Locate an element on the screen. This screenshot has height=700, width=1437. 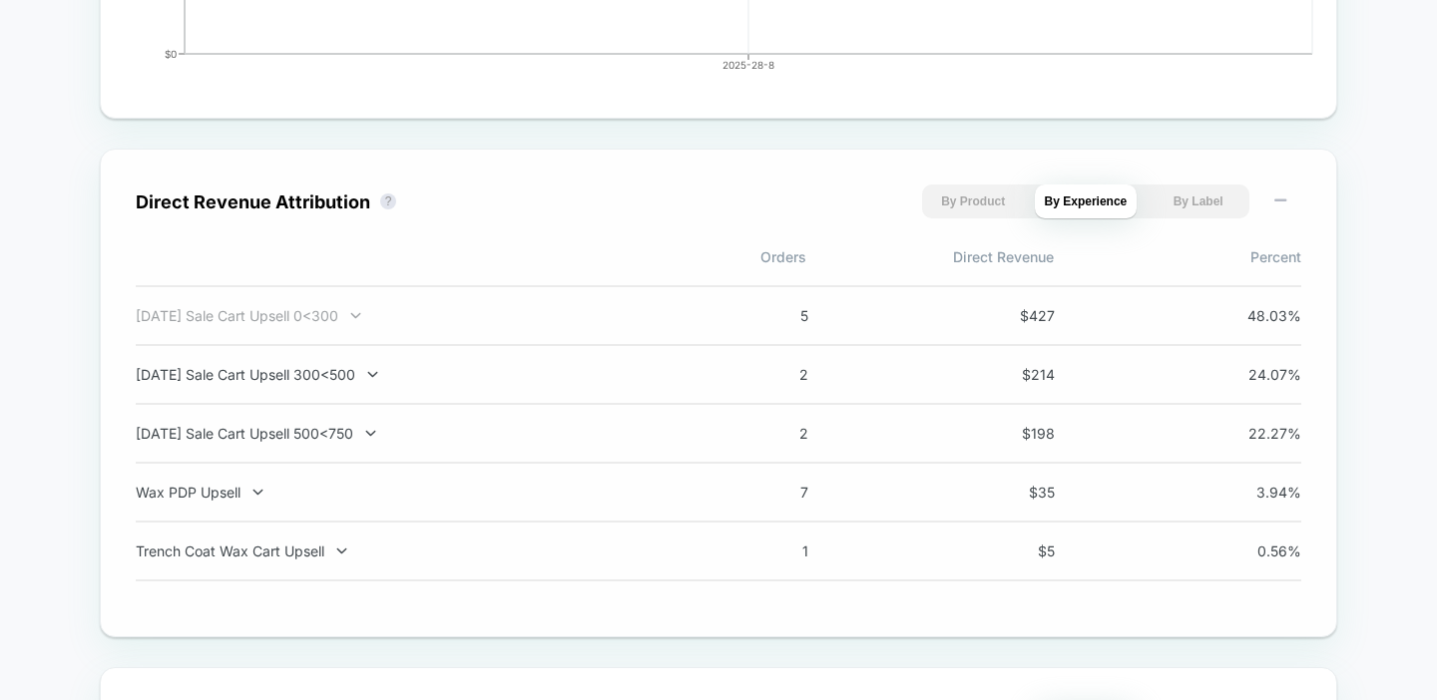
button: By Experience is located at coordinates (1085, 202).